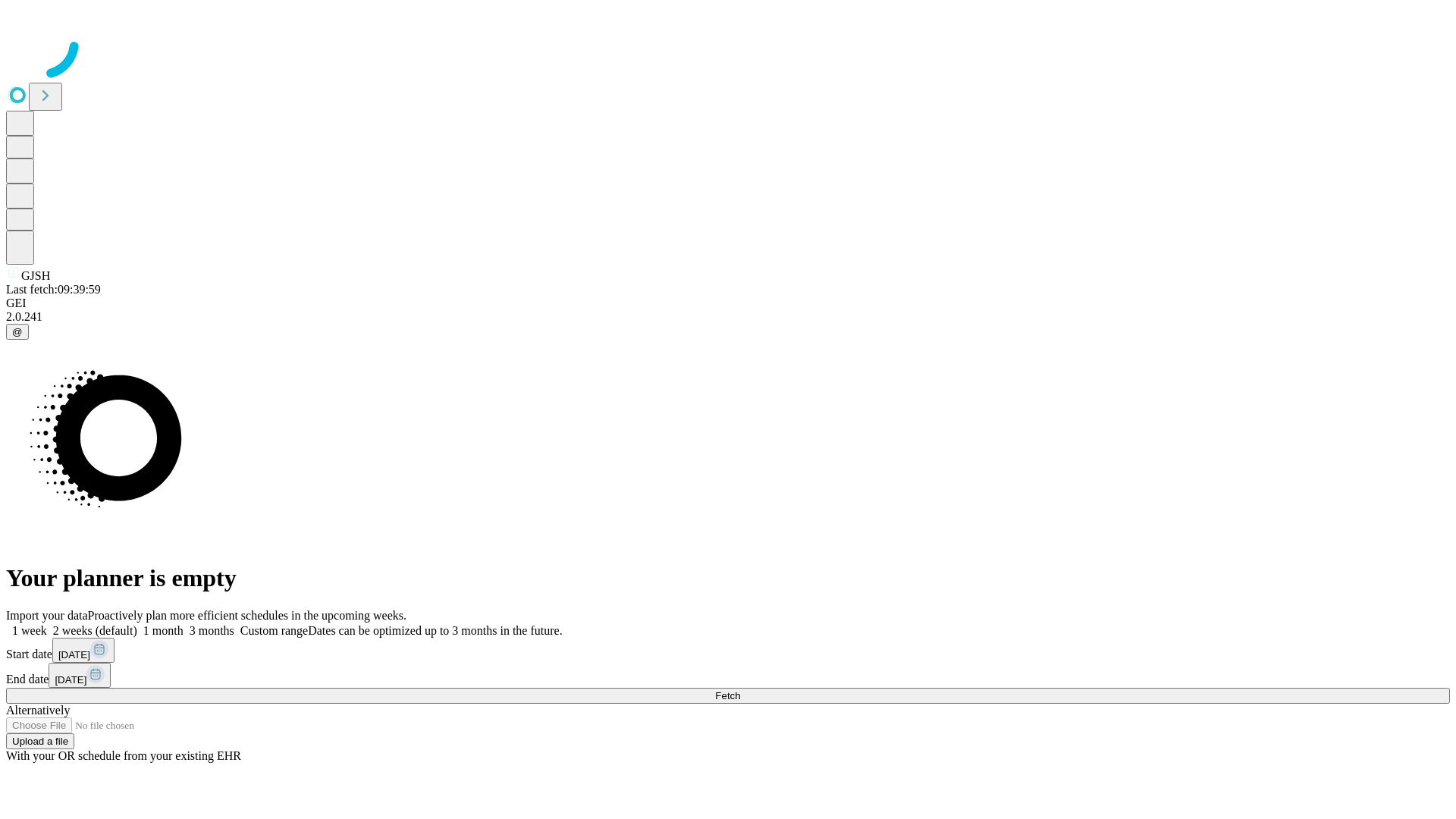 This screenshot has width=1456, height=819. I want to click on span: With your OR schedule from your existing EHR, so click(123, 755).